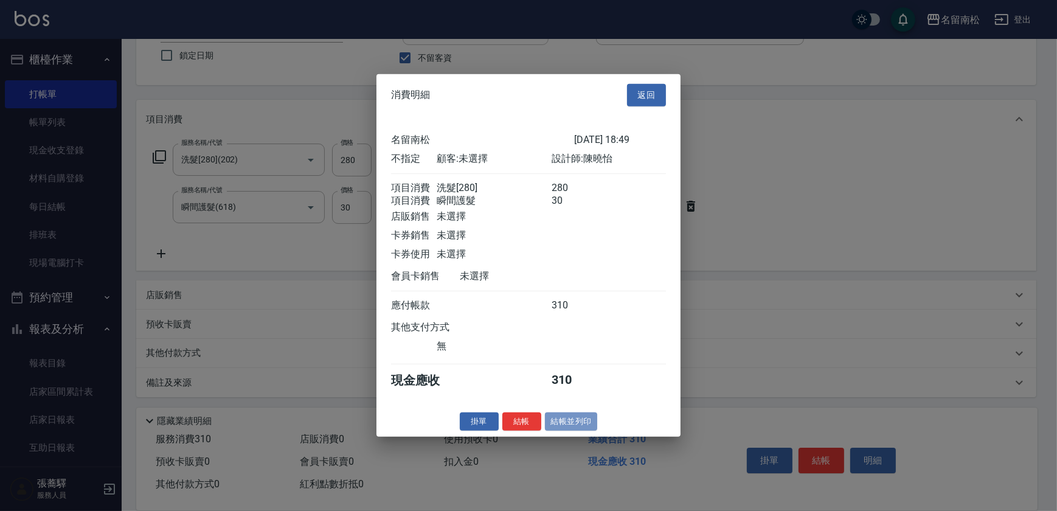 The image size is (1057, 511). Describe the element at coordinates (414, 158) in the screenshot. I see `div: 不指定` at that location.